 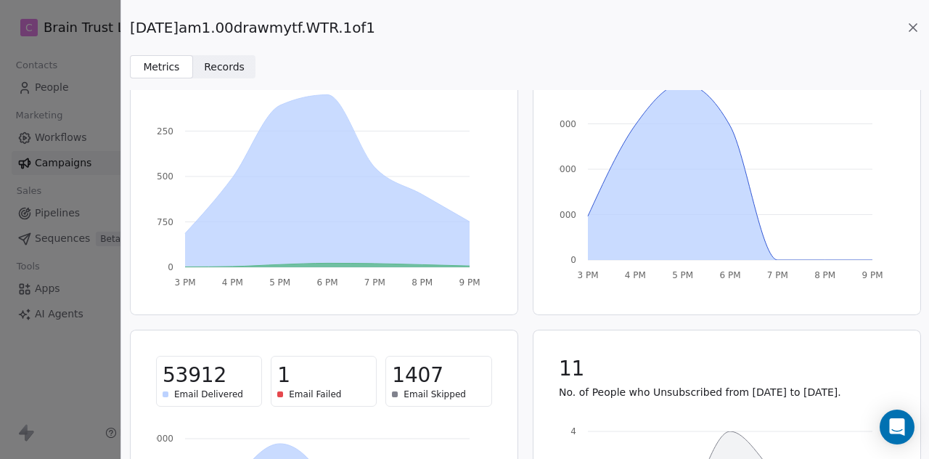 I want to click on span: 1, so click(x=284, y=375).